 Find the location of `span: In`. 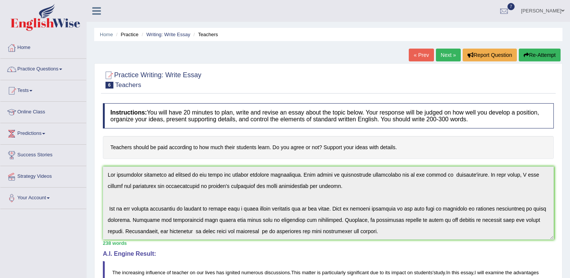

span: In is located at coordinates (448, 272).